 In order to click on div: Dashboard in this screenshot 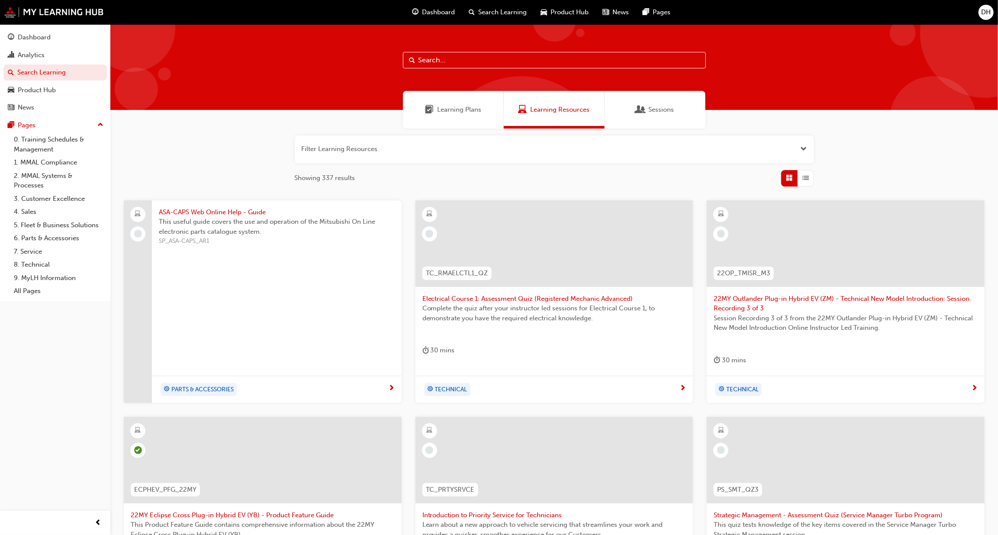, I will do `click(34, 37)`.